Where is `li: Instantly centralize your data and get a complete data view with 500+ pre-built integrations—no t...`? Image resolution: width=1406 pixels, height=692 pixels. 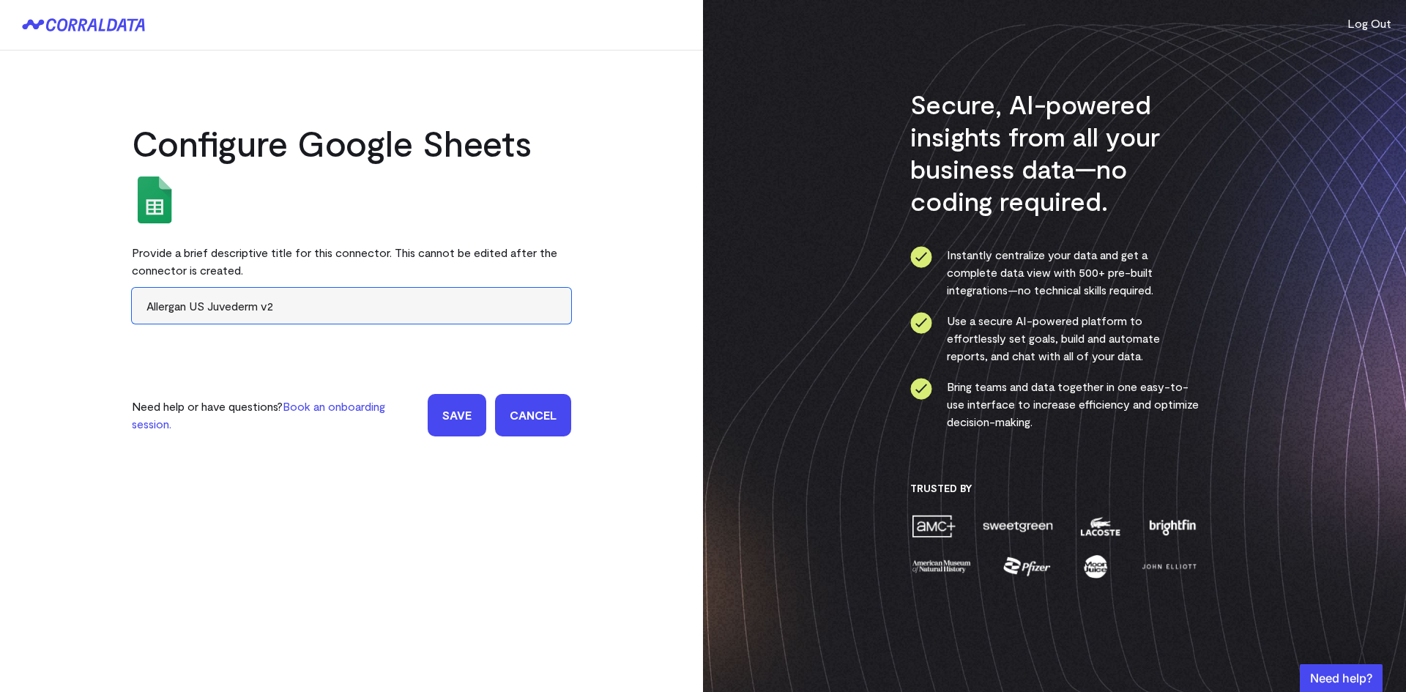 li: Instantly centralize your data and get a complete data view with 500+ pre-built integrations—no t... is located at coordinates (1055, 272).